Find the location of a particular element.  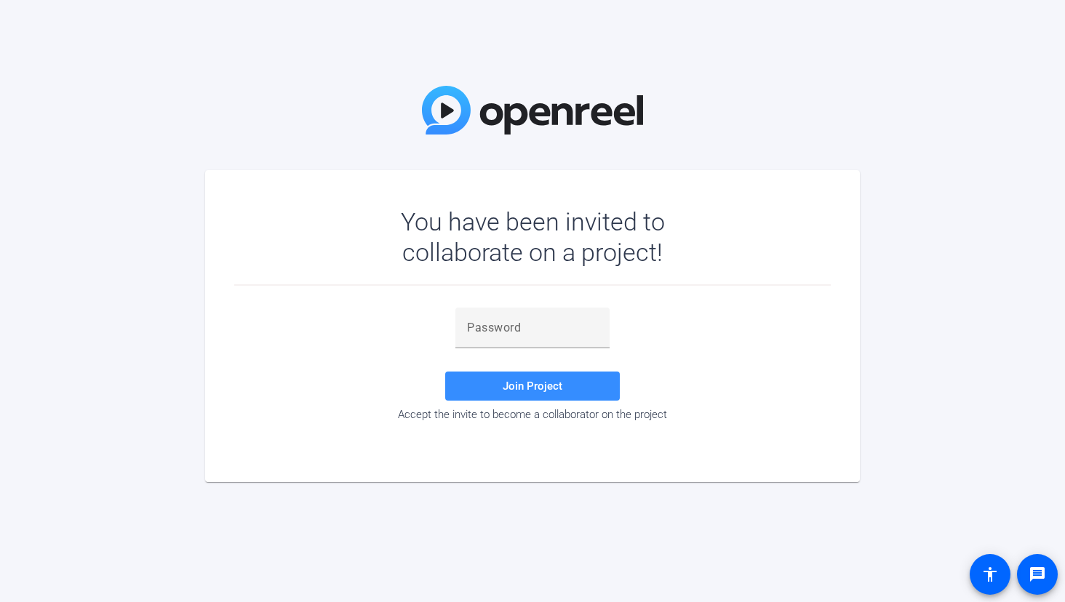

div: Accept the invite to become a collaborator on the project is located at coordinates (532, 415).